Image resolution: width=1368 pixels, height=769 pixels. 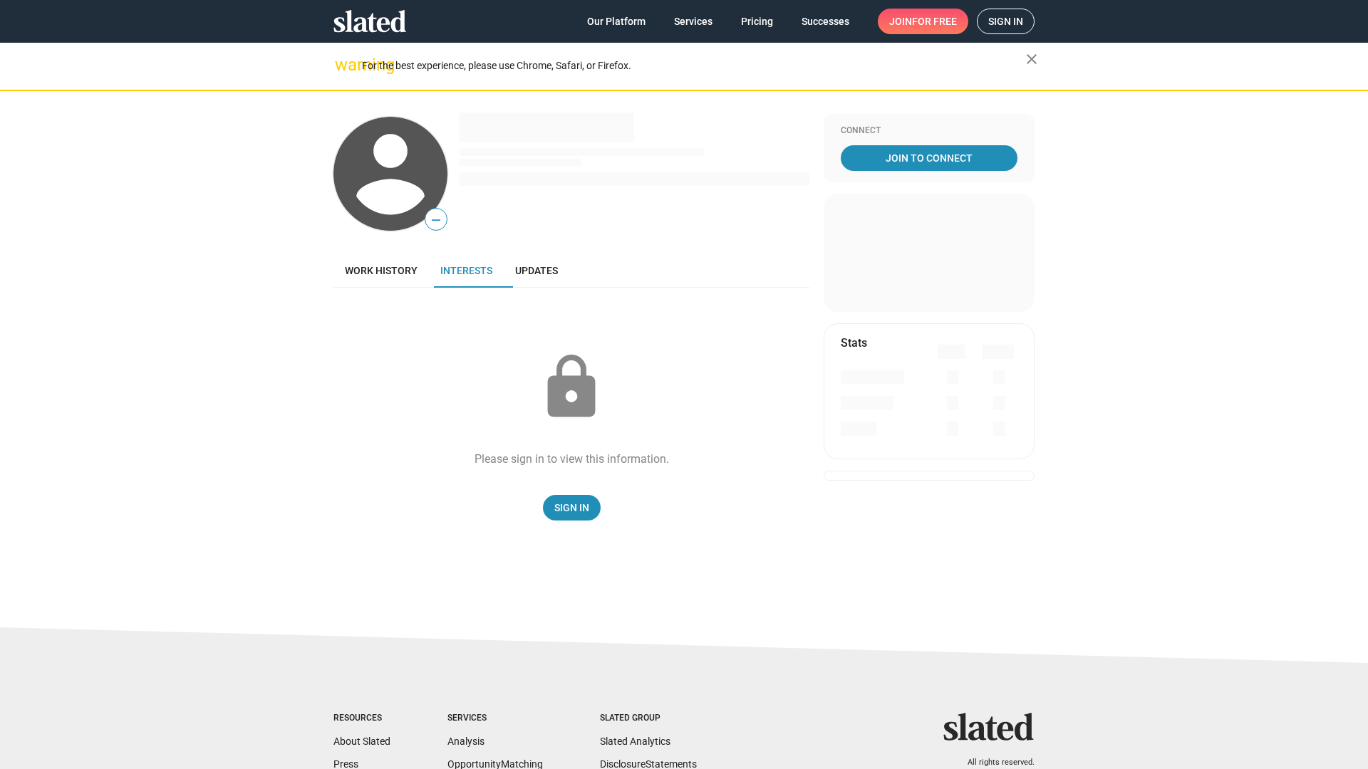 What do you see at coordinates (466, 271) in the screenshot?
I see `span: Interests` at bounding box center [466, 271].